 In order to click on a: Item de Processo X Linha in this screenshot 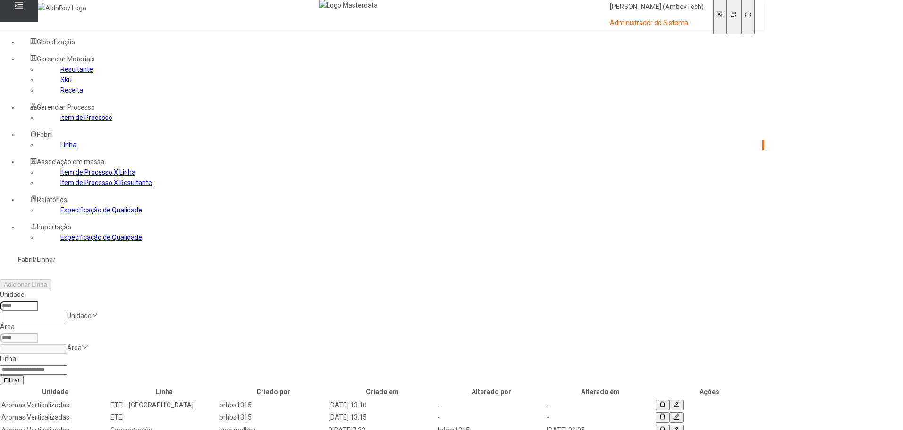, I will do `click(98, 172)`.